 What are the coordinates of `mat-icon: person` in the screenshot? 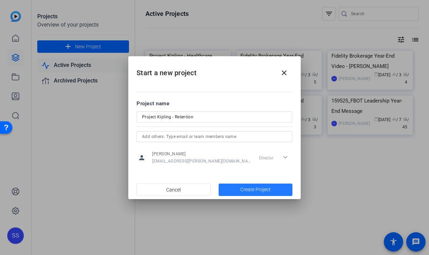 It's located at (142, 158).